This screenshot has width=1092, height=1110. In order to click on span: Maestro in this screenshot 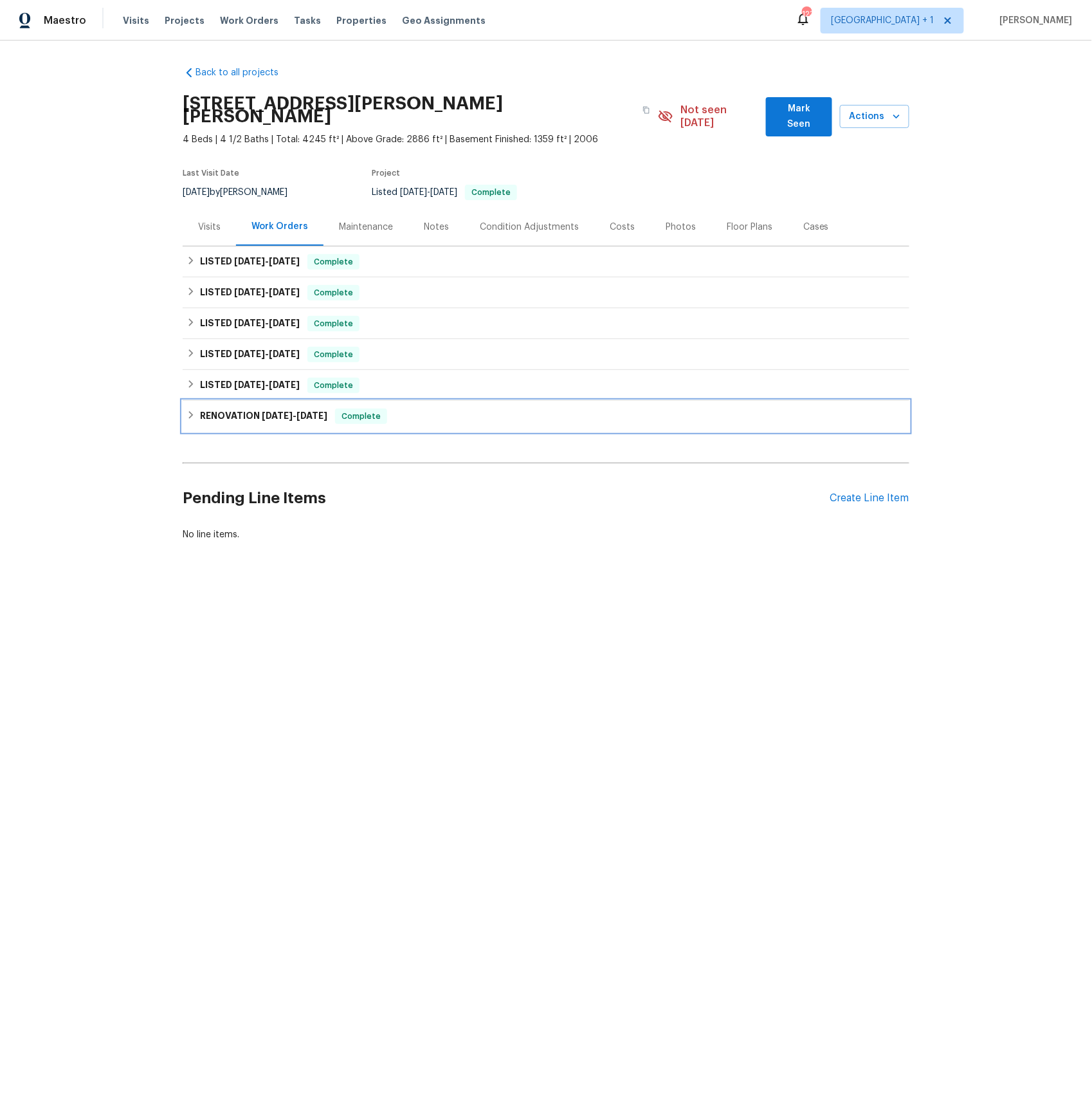, I will do `click(65, 21)`.